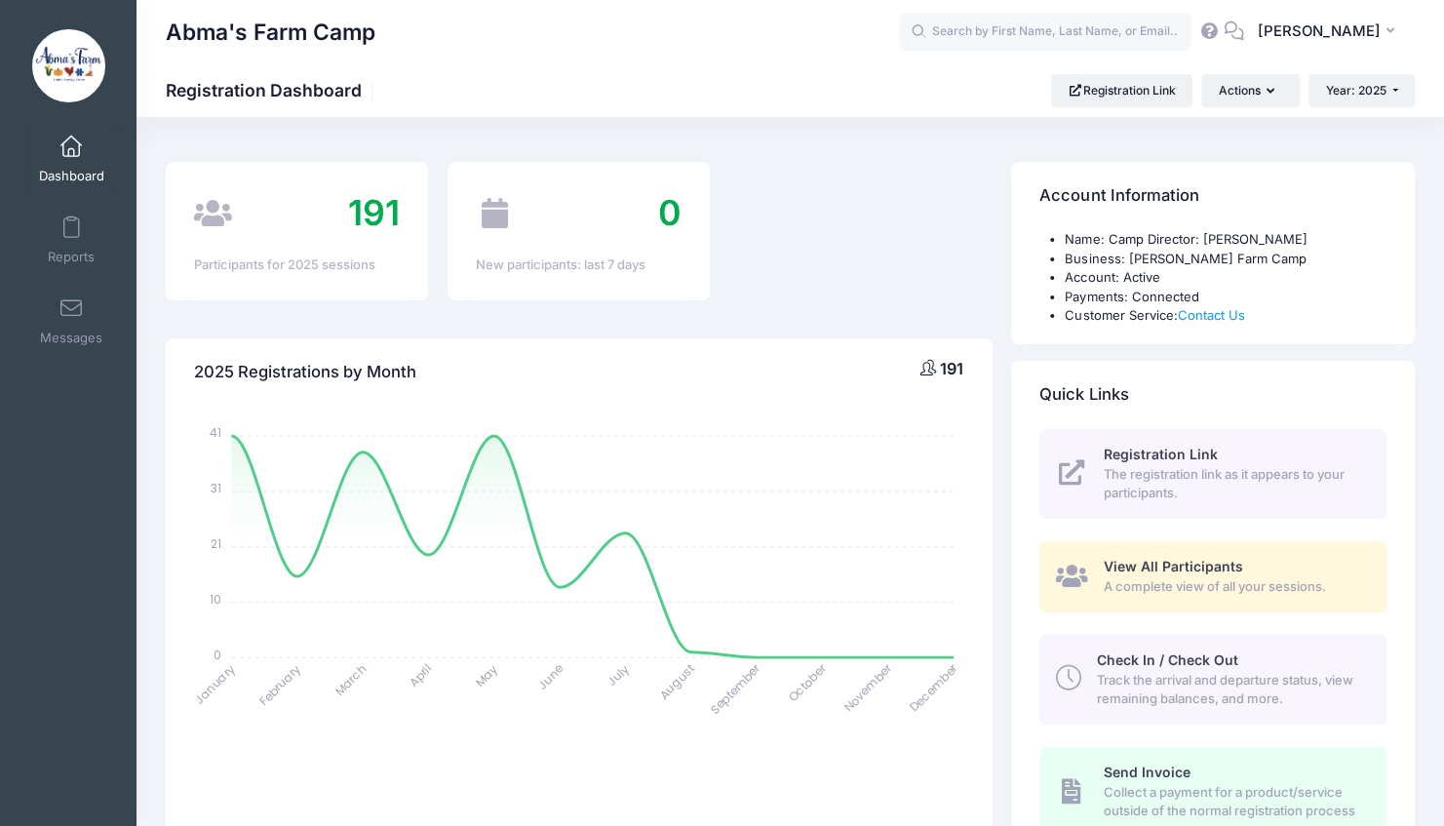 This screenshot has width=1444, height=826. What do you see at coordinates (670, 213) in the screenshot?
I see `span: 0` at bounding box center [670, 213].